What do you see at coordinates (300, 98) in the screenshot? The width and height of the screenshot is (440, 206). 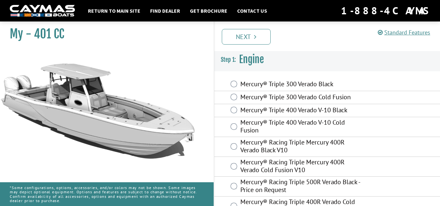 I see `label: Mercury® Triple 300 Verado Cold Fusion` at bounding box center [300, 98].